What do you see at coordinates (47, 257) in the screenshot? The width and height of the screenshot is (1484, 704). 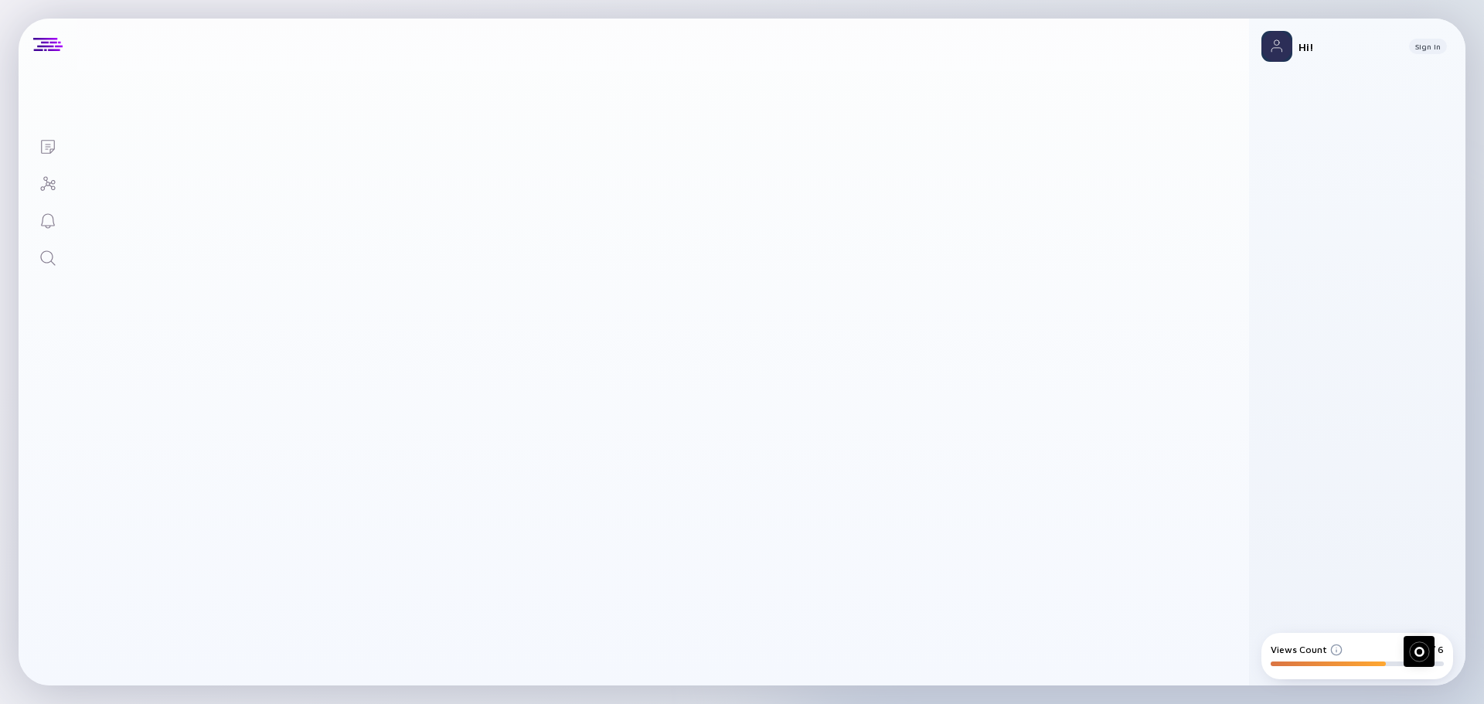 I see `a: Search` at bounding box center [47, 257].